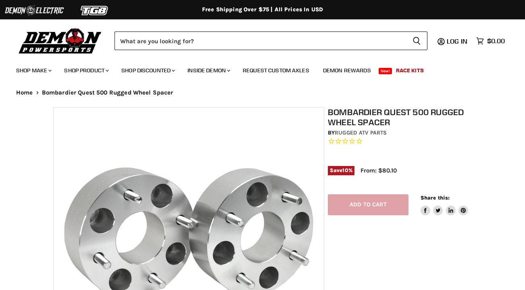 Image resolution: width=525 pixels, height=290 pixels. What do you see at coordinates (208, 70) in the screenshot?
I see `a: Inside Demon` at bounding box center [208, 70].